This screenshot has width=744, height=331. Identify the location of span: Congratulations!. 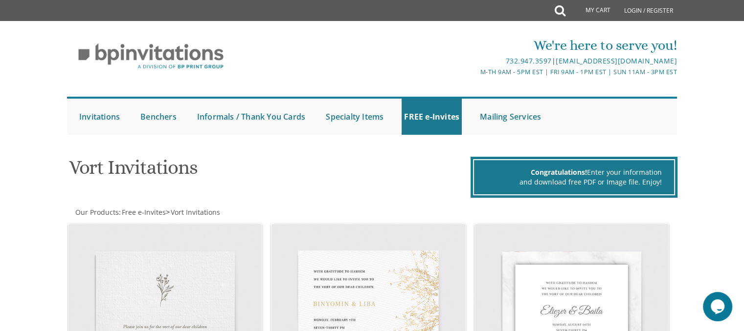
(558, 172).